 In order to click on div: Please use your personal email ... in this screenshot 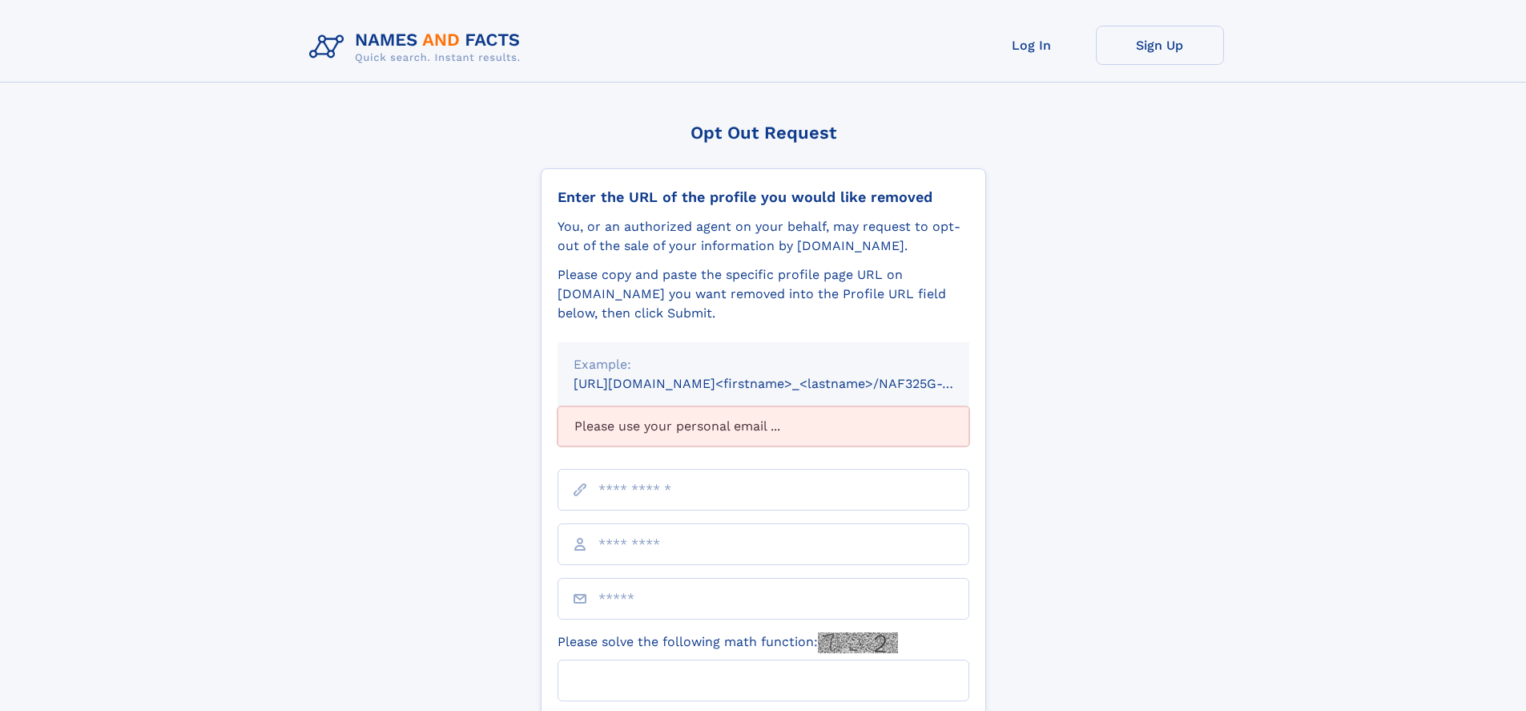, I will do `click(764, 426)`.